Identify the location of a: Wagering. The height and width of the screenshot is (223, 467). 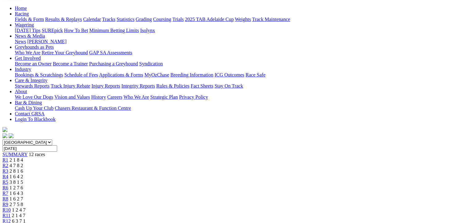
(24, 25).